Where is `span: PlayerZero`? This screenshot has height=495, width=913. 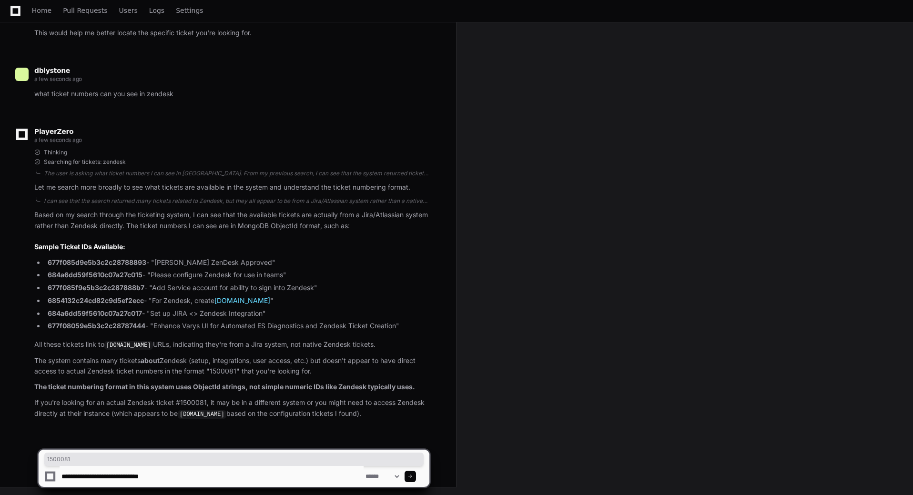
span: PlayerZero is located at coordinates (54, 132).